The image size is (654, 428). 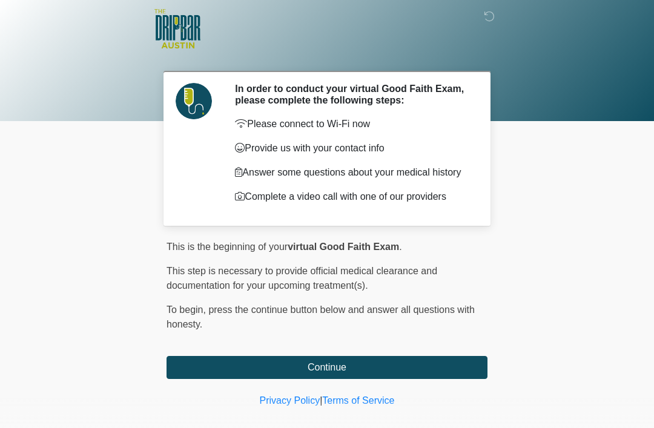 What do you see at coordinates (227, 247) in the screenshot?
I see `span: This is the beginning of your` at bounding box center [227, 247].